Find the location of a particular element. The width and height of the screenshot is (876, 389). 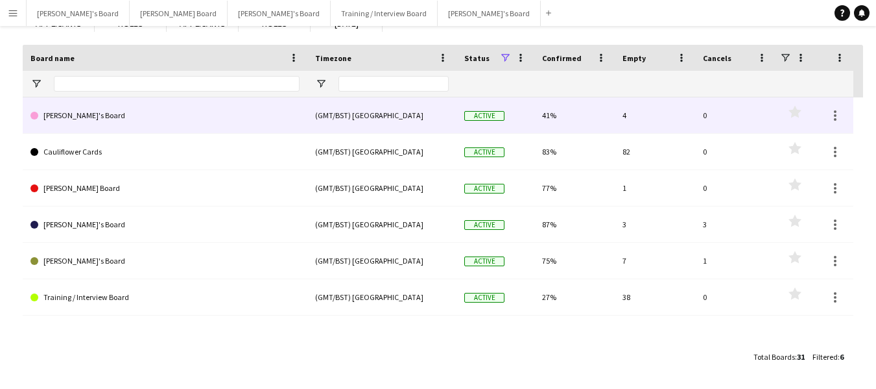

div: 87% is located at coordinates (575, 224).